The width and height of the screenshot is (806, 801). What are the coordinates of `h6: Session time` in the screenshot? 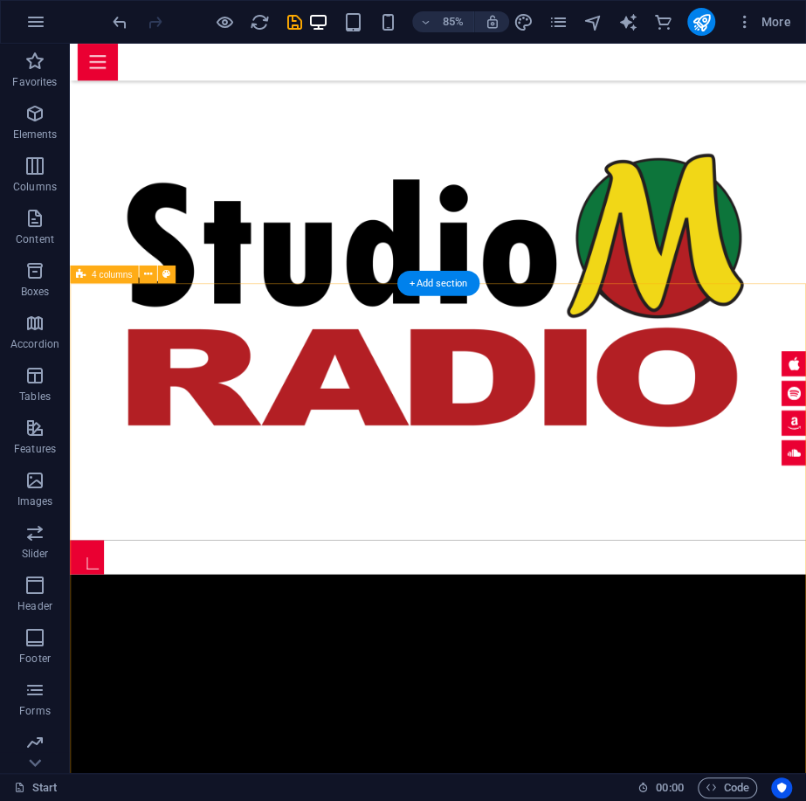 It's located at (661, 788).